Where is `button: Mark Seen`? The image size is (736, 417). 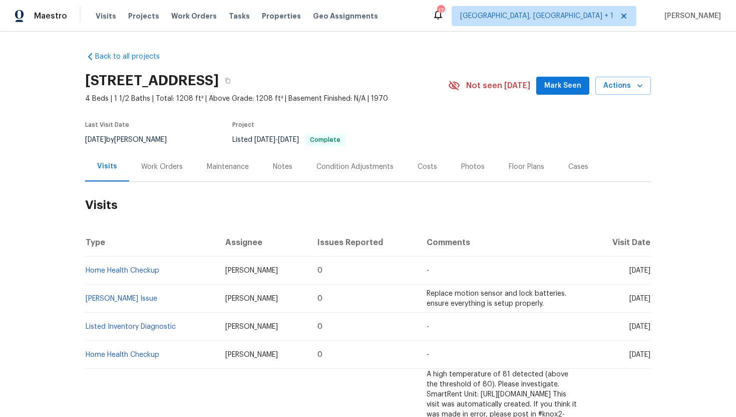
button: Mark Seen is located at coordinates (563, 86).